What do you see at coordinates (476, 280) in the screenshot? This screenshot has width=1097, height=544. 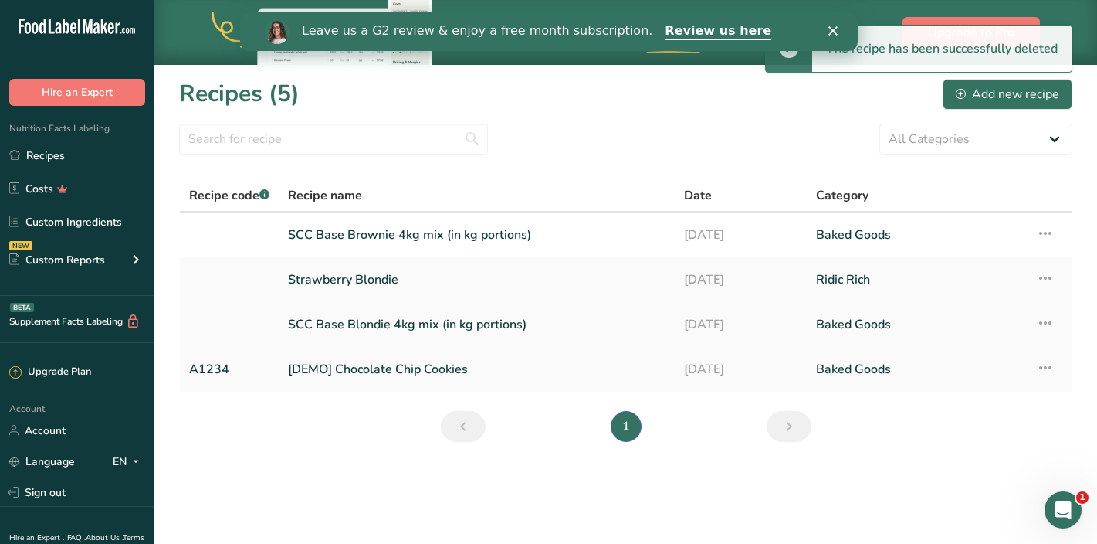 I see `a: Strawberry Blondie` at bounding box center [476, 280].